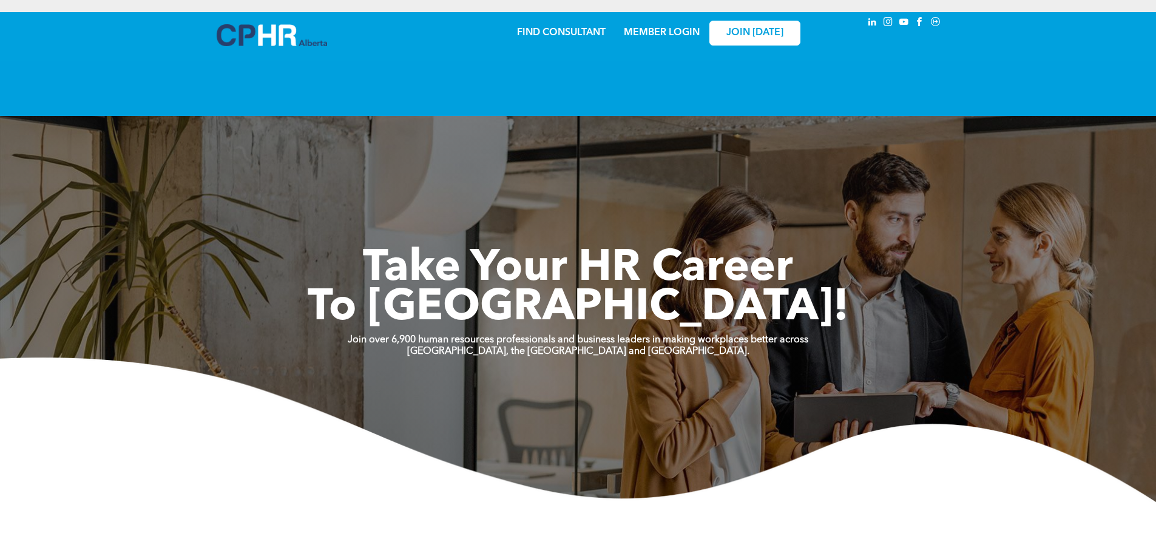 The image size is (1156, 553). Describe the element at coordinates (920, 23) in the screenshot. I see `a: facebook` at that location.